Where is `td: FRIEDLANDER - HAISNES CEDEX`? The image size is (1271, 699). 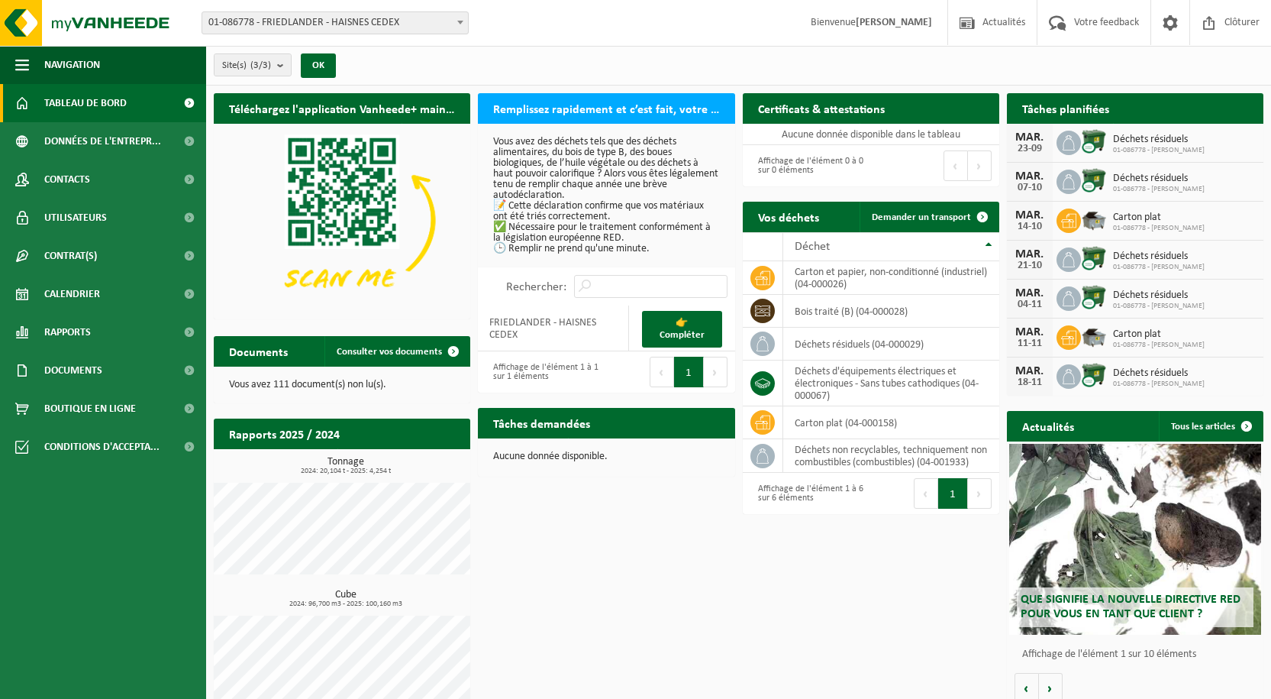
td: FRIEDLANDER - HAISNES CEDEX is located at coordinates (553, 328).